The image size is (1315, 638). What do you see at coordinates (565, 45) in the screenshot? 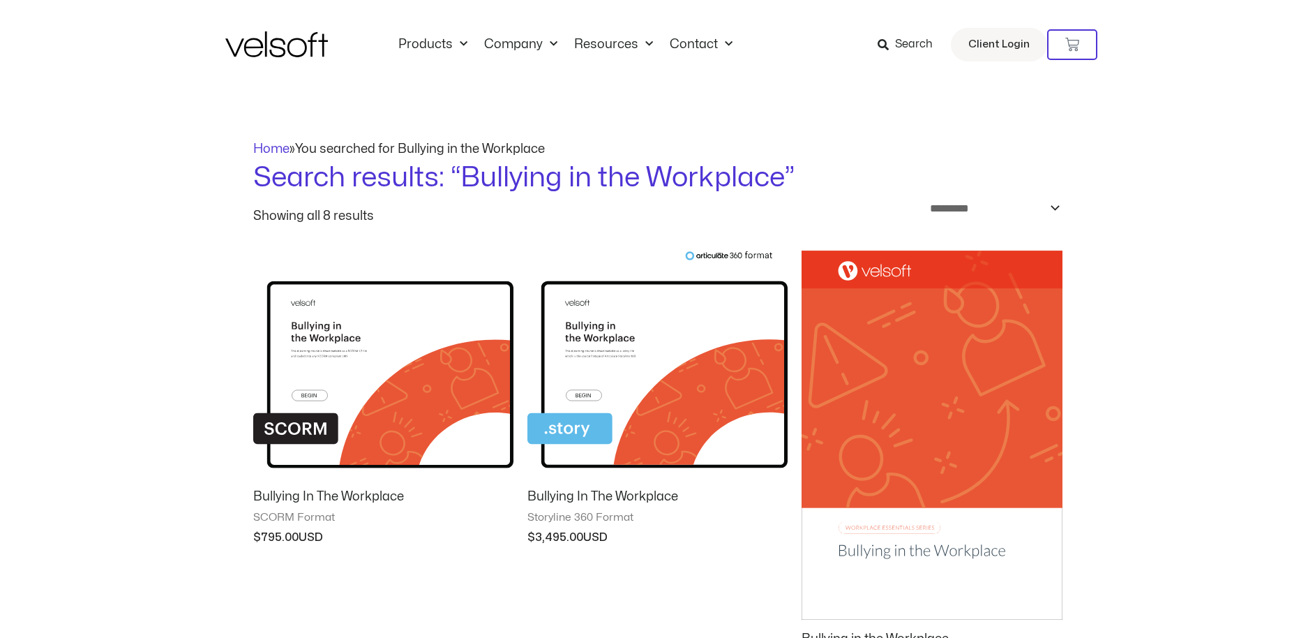
I see `nav: Menu` at bounding box center [565, 45].